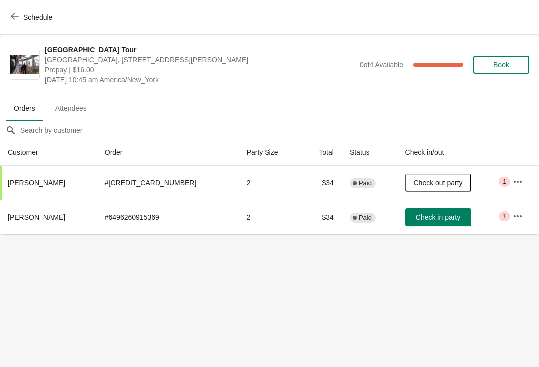 The image size is (539, 367). I want to click on th: Order, so click(168, 152).